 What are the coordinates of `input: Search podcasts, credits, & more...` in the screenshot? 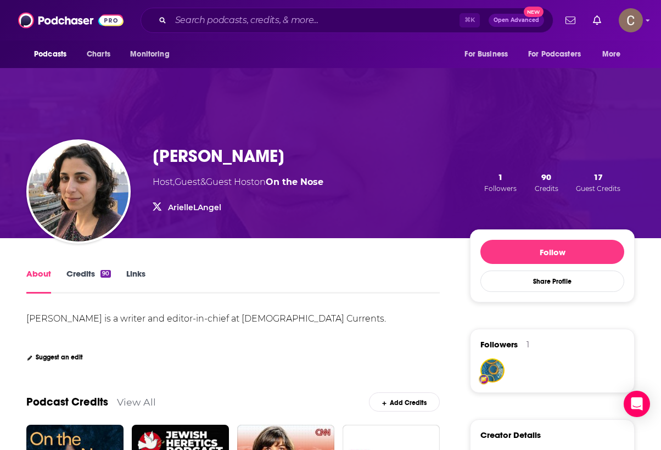 It's located at (315, 20).